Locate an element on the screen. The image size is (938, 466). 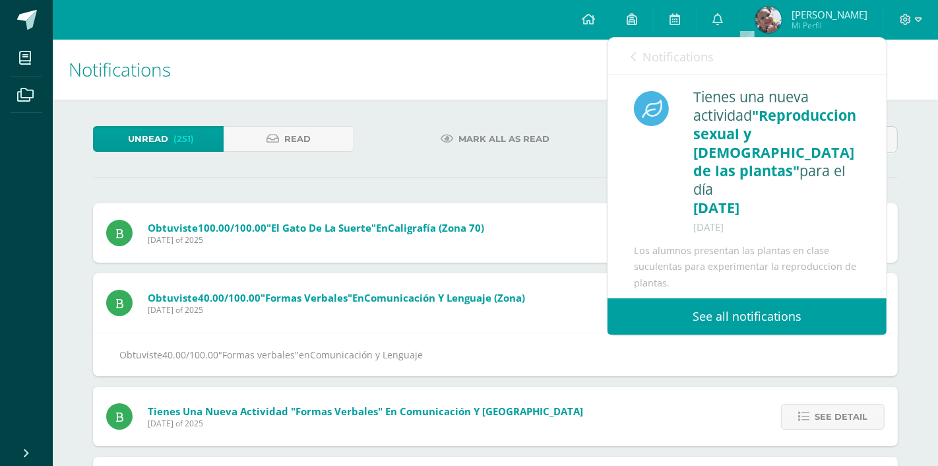
span: Unread is located at coordinates (148, 138).